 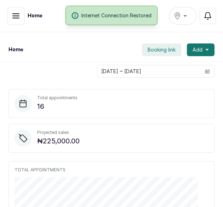 What do you see at coordinates (111, 170) in the screenshot?
I see `p: TOTAL APPOINTMENTS` at bounding box center [111, 170].